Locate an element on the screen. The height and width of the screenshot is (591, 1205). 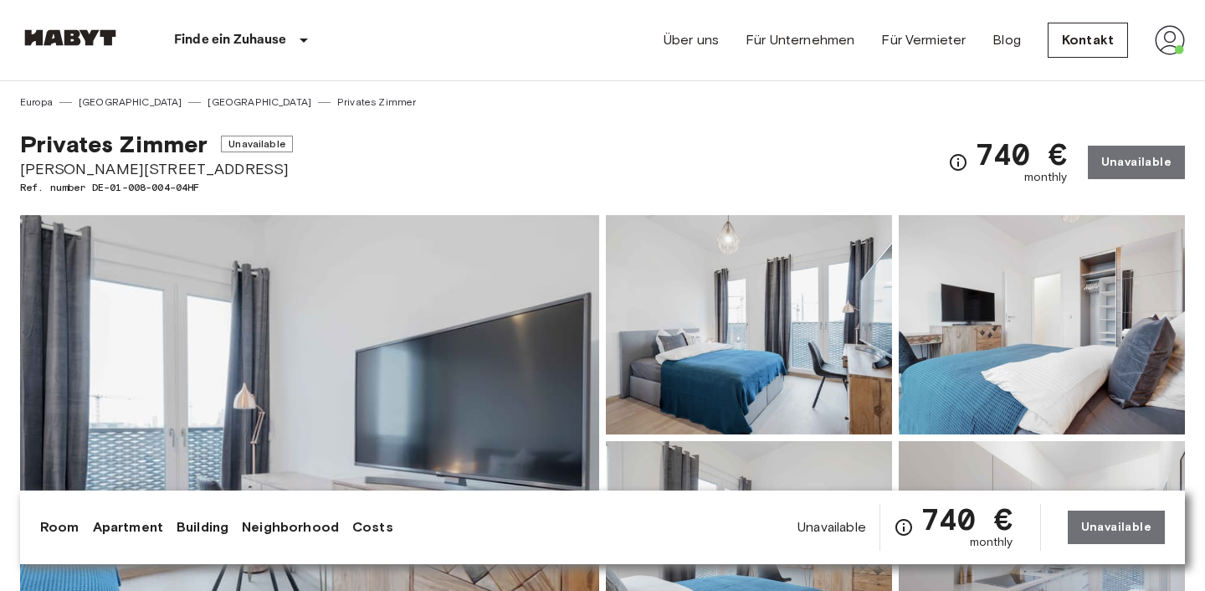
a: Für Vermieter is located at coordinates (923, 40).